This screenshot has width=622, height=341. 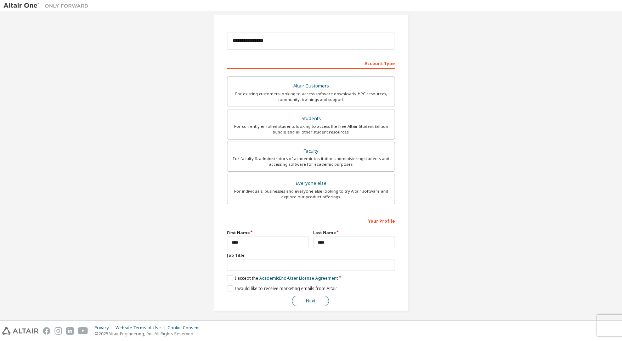 What do you see at coordinates (70, 331) in the screenshot?
I see `img: linkedin.svg` at bounding box center [70, 331].